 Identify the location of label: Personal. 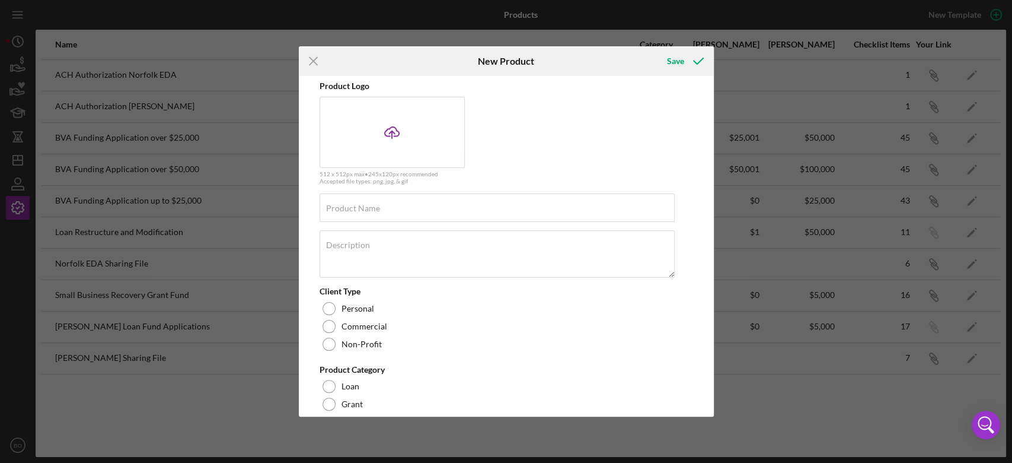
(358, 308).